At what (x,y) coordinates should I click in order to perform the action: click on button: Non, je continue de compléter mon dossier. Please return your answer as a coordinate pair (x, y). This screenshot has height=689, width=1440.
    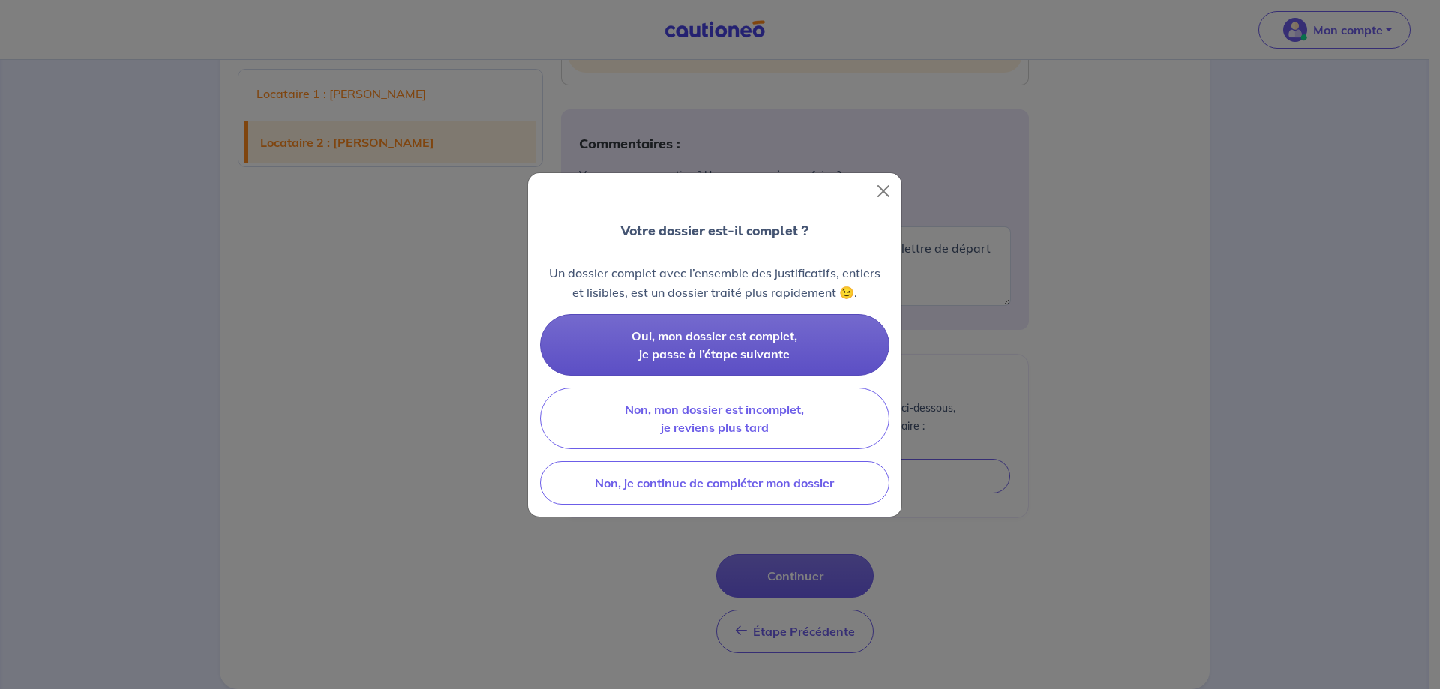
    Looking at the image, I should click on (715, 483).